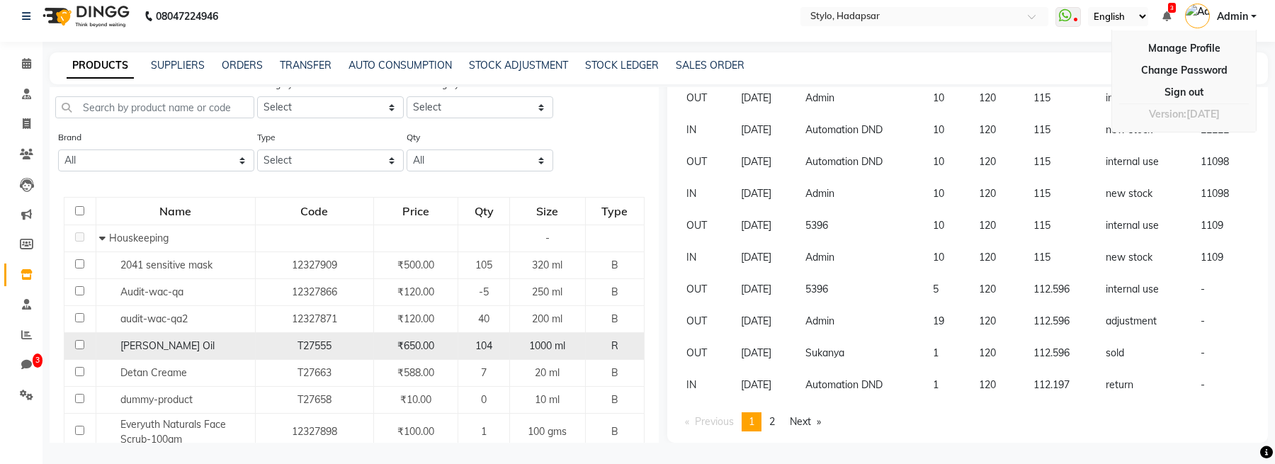 This screenshot has width=1275, height=464. I want to click on span: ₹500.00, so click(416, 265).